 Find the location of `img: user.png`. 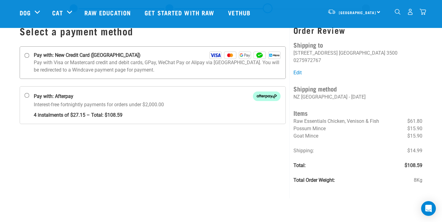

img: user.png is located at coordinates (410, 12).